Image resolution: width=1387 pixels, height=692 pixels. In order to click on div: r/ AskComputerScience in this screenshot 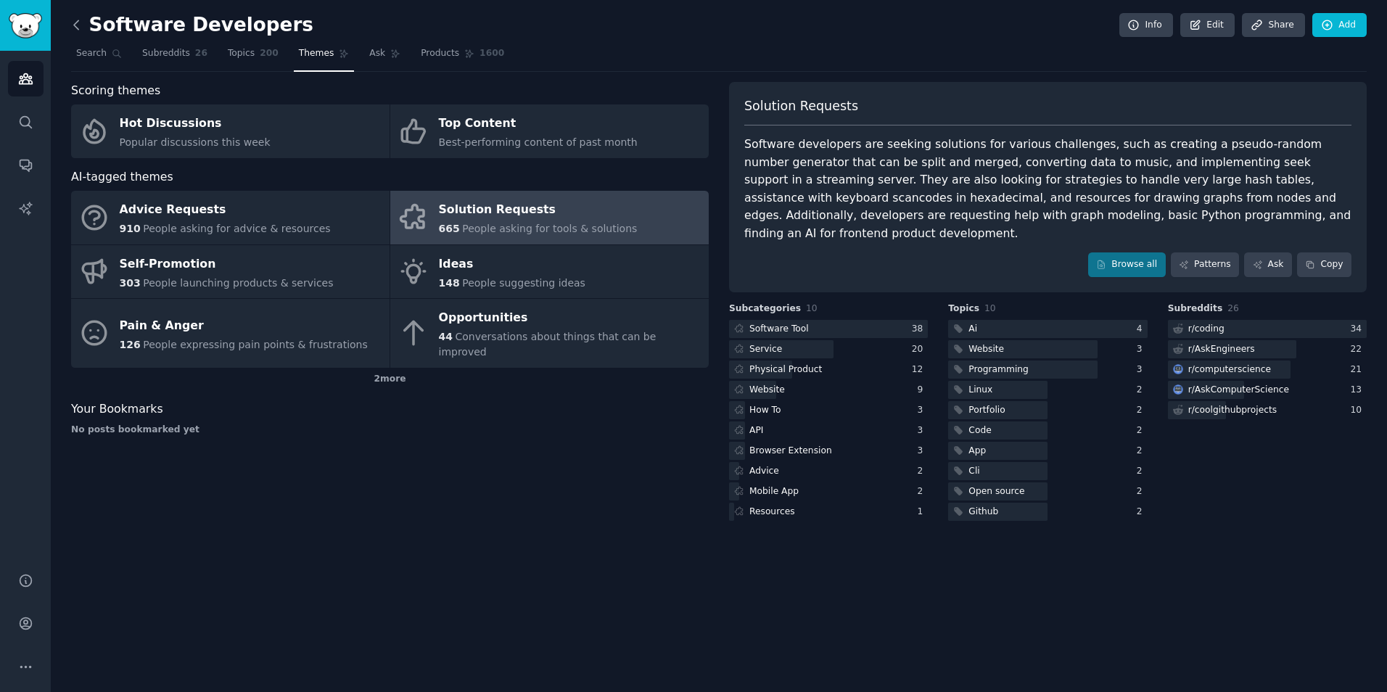, I will do `click(1238, 390)`.